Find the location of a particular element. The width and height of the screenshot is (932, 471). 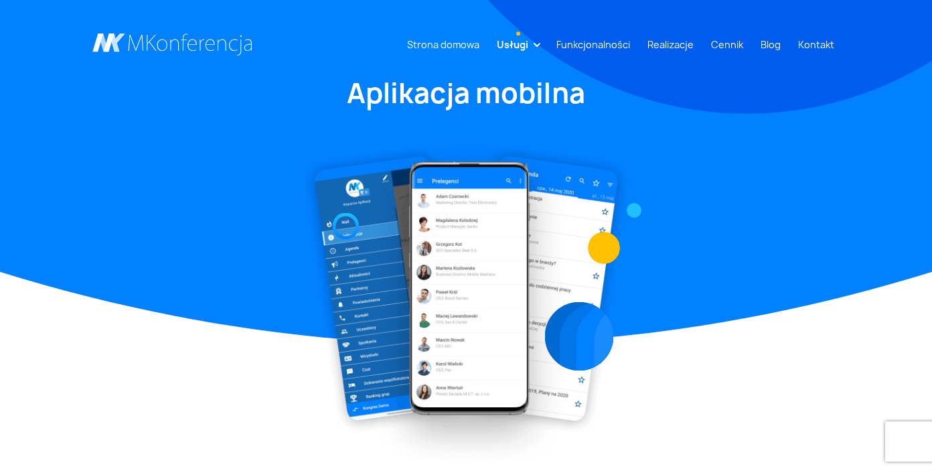

a: Blog is located at coordinates (771, 44).